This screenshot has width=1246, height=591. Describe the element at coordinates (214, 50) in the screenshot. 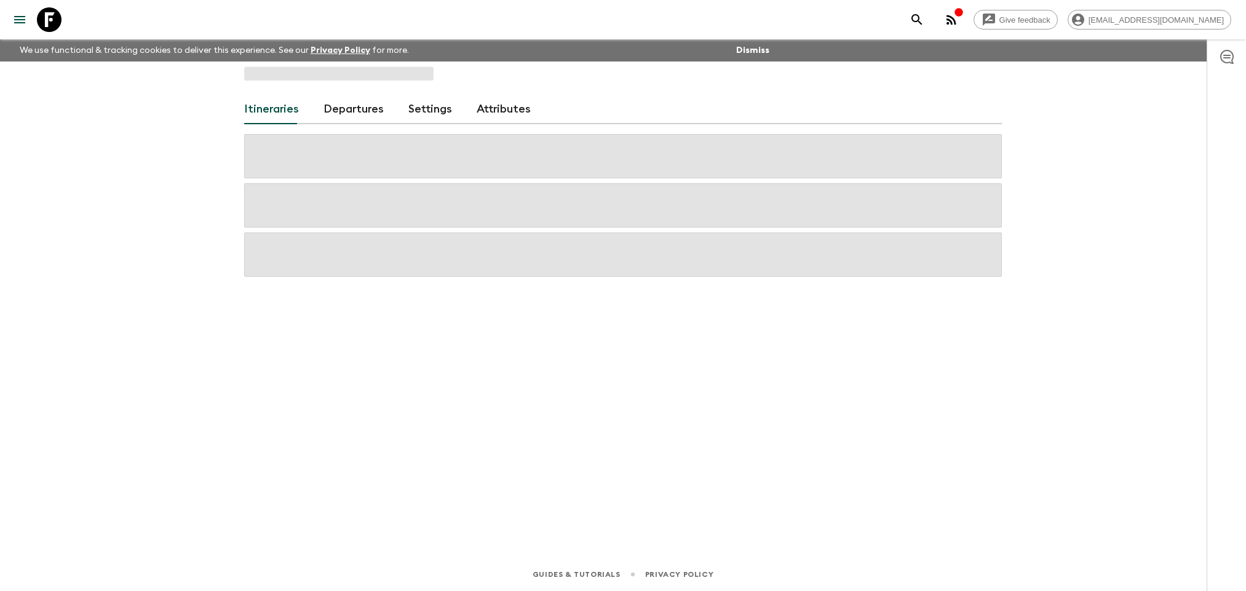

I see `p: We use functional & tracking cookies to deliver this experience. See our for more.` at that location.